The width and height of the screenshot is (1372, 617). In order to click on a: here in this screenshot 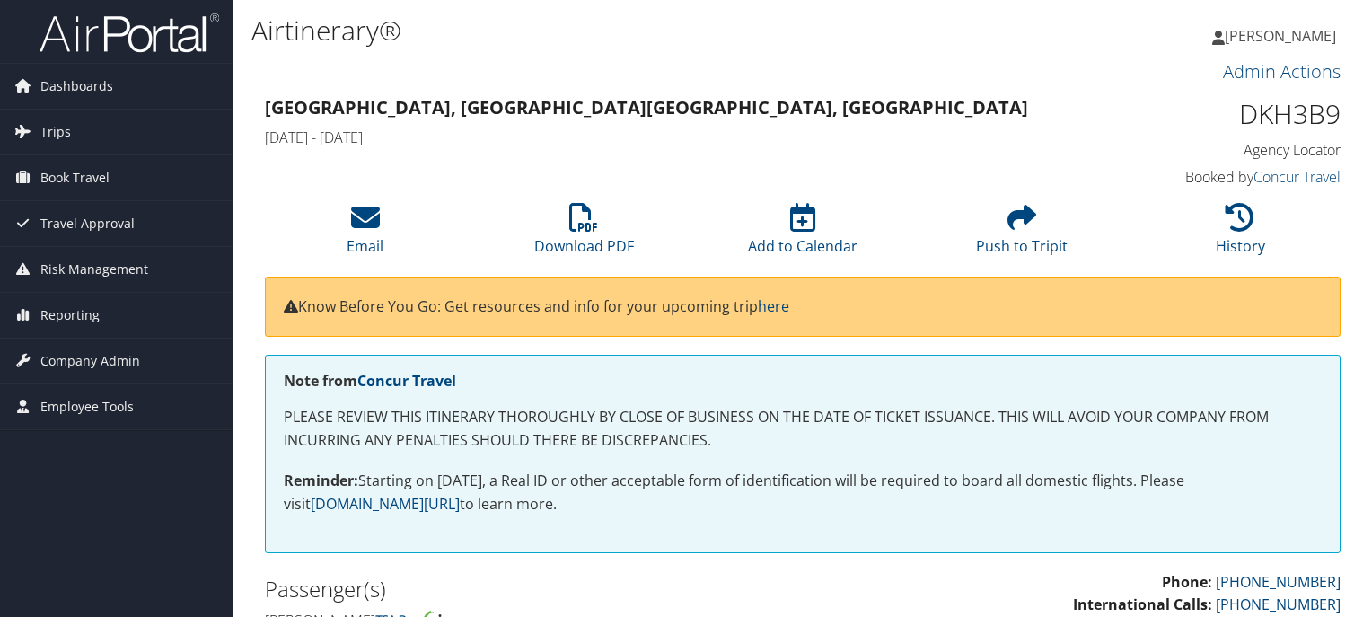, I will do `click(773, 306)`.